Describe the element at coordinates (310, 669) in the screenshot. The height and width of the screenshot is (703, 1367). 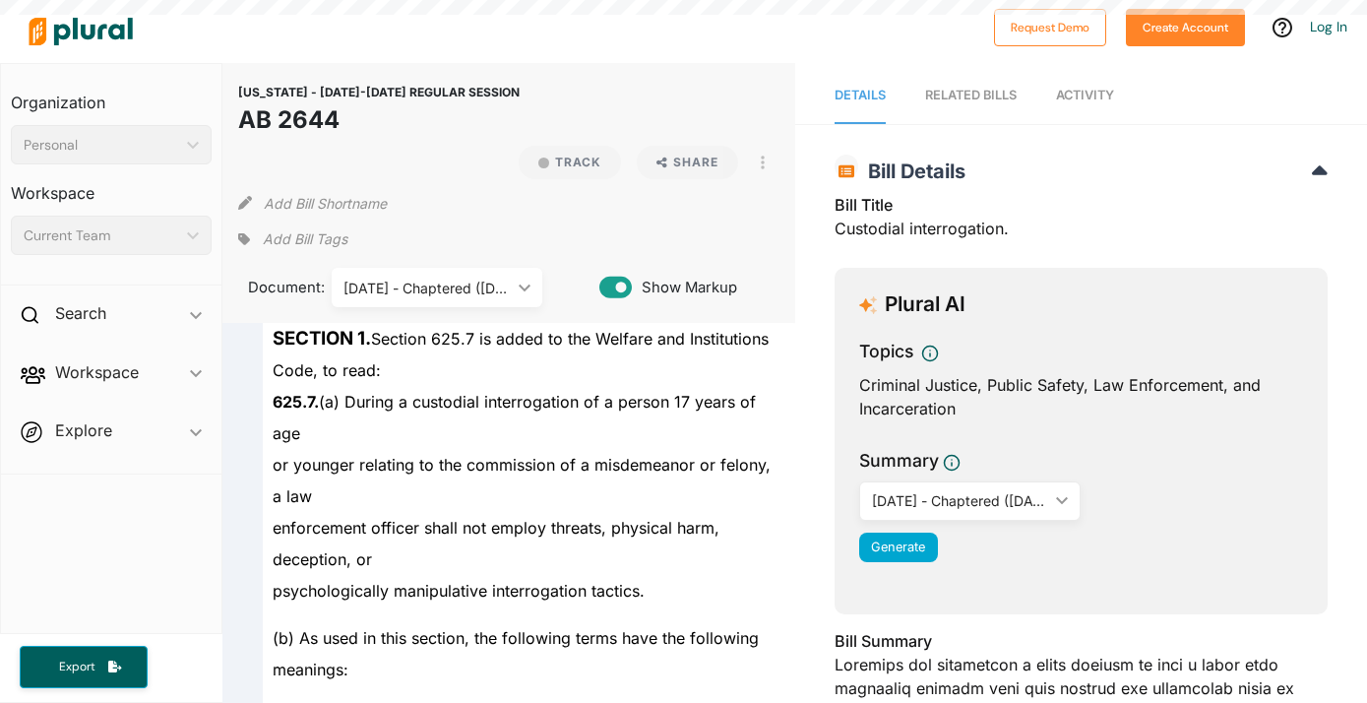
I see `span: meanings:` at that location.